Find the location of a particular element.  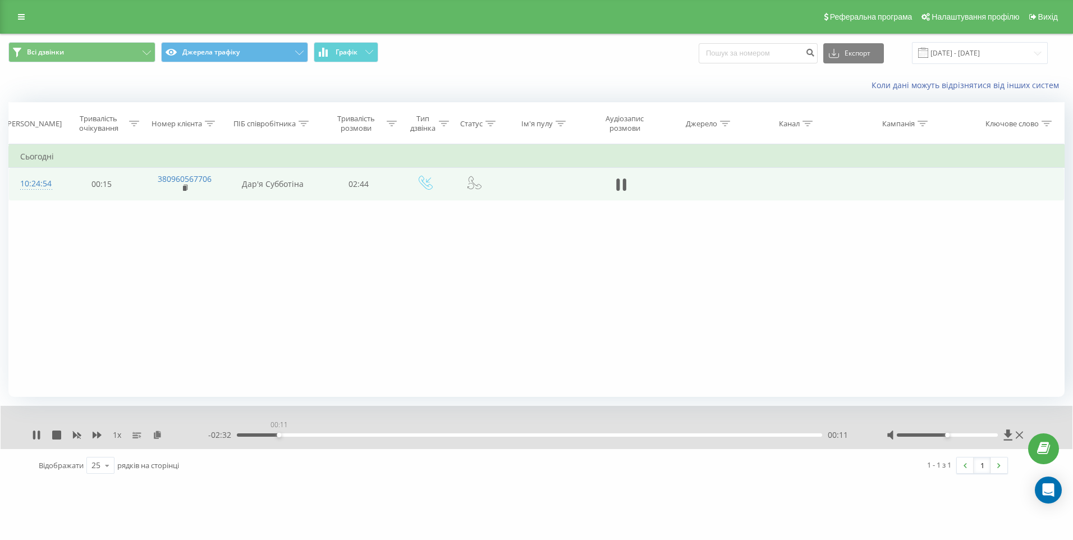

button: Джерела трафіку is located at coordinates (235, 52).